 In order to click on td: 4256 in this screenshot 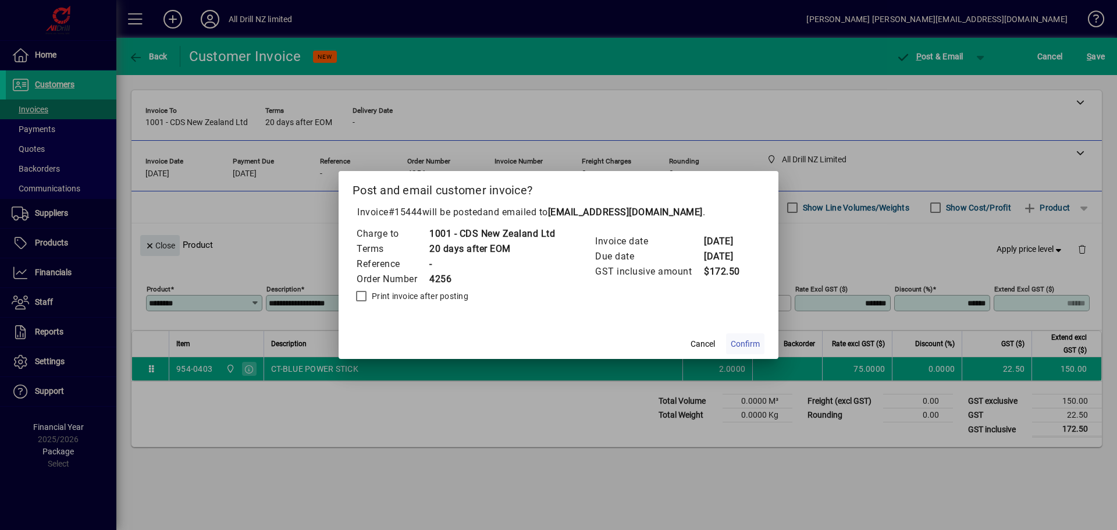, I will do `click(491, 279)`.